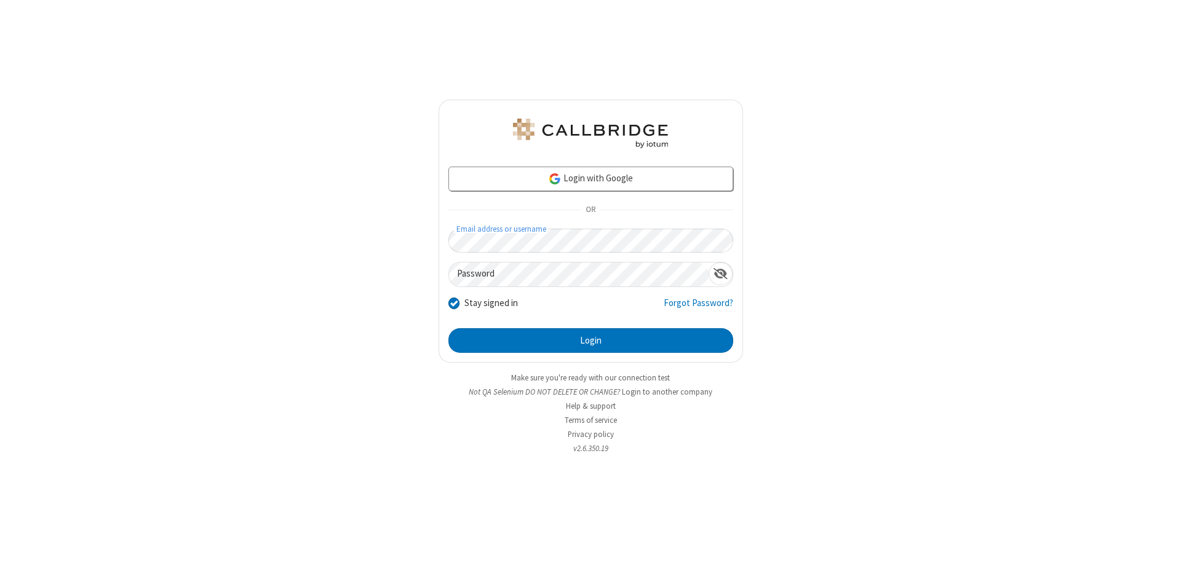 This screenshot has width=1181, height=563. Describe the element at coordinates (590, 434) in the screenshot. I see `a: Privacy policy` at that location.